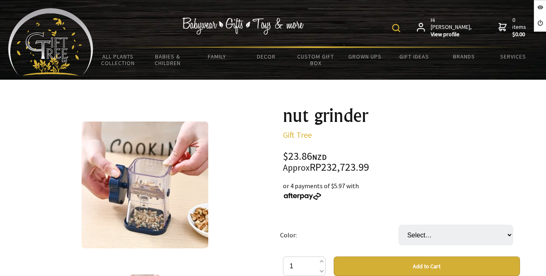 This screenshot has height=276, width=546. I want to click on a: Services, so click(513, 56).